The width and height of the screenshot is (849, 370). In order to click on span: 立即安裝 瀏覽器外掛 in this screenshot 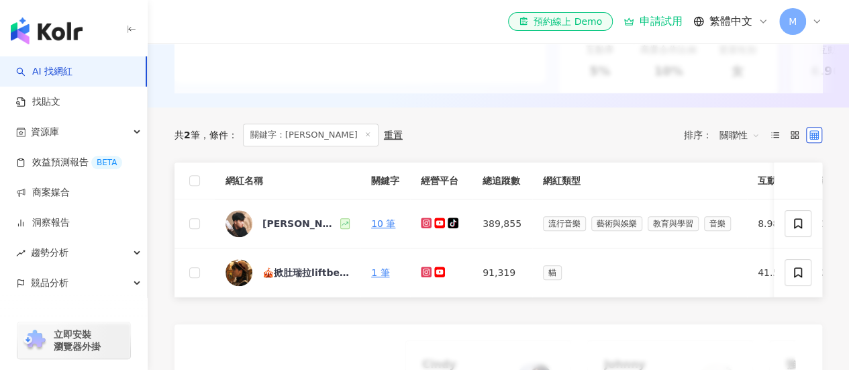, I will do `click(77, 340)`.